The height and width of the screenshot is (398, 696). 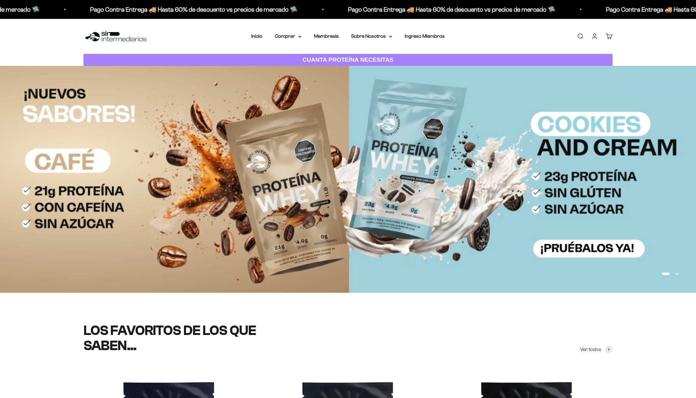 I want to click on summary: Sobre Nosotros, so click(x=372, y=36).